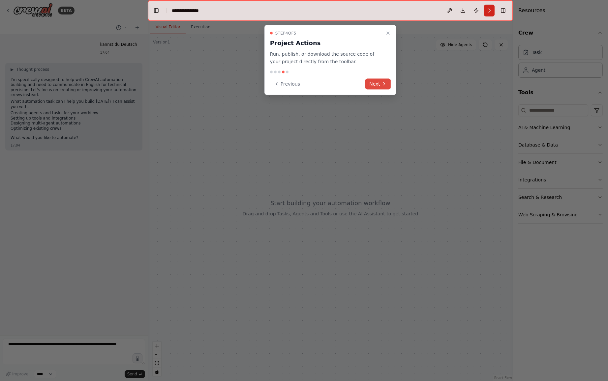 Image resolution: width=608 pixels, height=381 pixels. I want to click on button: Previous, so click(287, 84).